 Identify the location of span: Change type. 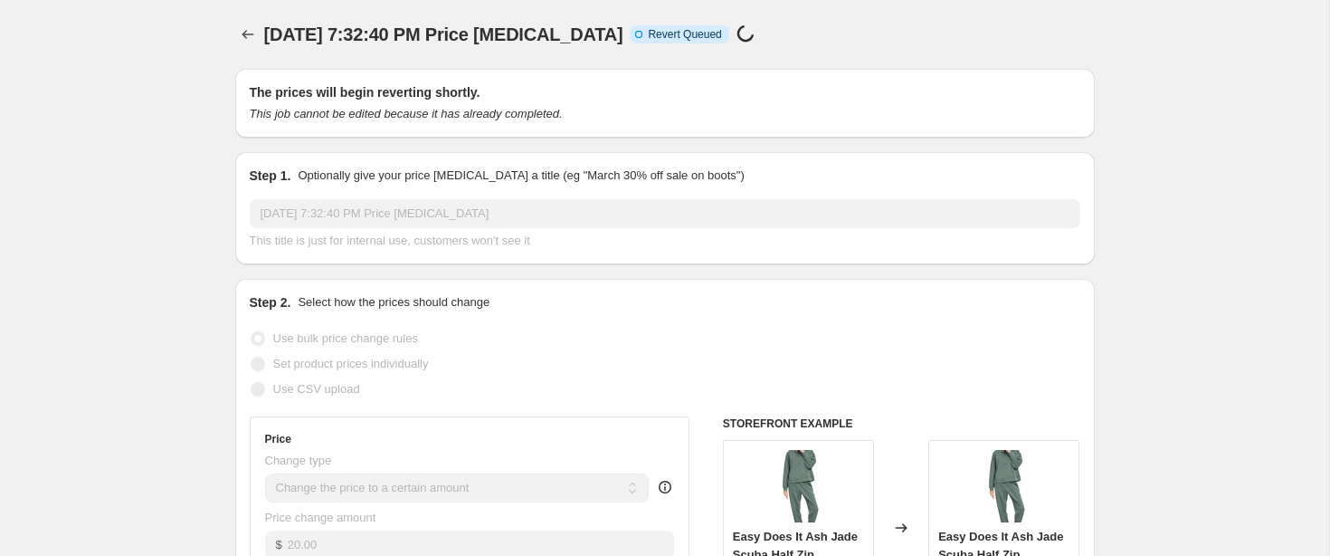
(299, 460).